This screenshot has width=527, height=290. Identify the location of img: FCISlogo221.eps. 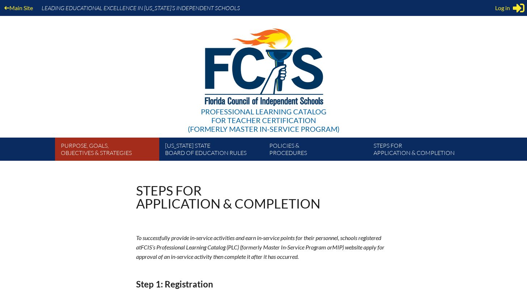
(263, 65).